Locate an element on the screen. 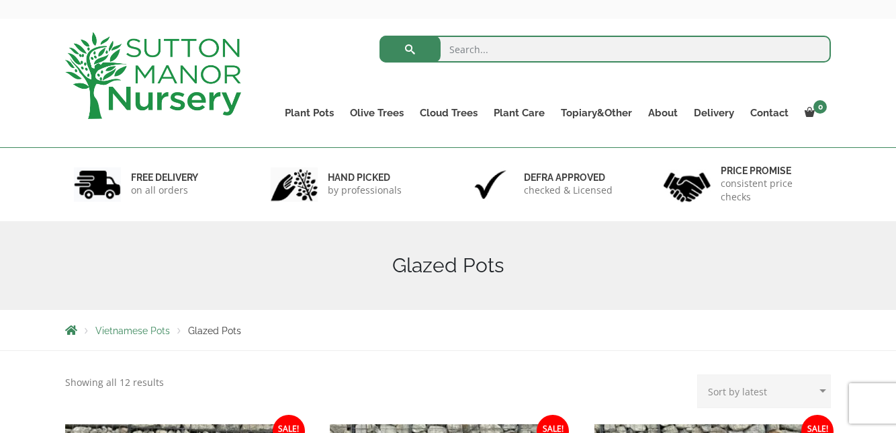  img: 4.jpg is located at coordinates (687, 184).